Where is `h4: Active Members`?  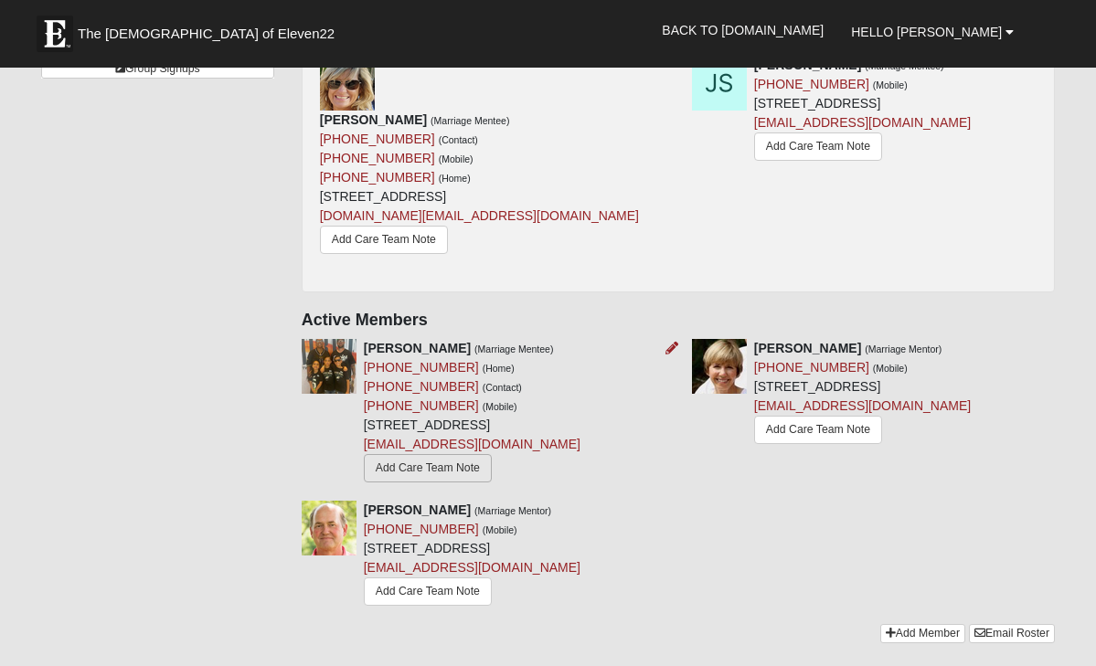
h4: Active Members is located at coordinates (678, 321).